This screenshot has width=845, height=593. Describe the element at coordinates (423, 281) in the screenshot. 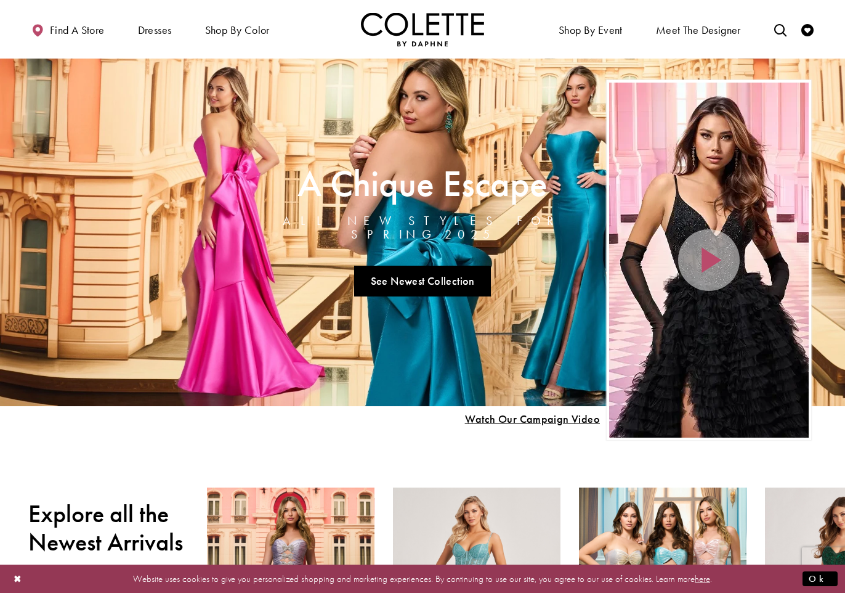

I see `a: See Newest Collection A Chique Escape All New Styles For Spring 2025` at that location.